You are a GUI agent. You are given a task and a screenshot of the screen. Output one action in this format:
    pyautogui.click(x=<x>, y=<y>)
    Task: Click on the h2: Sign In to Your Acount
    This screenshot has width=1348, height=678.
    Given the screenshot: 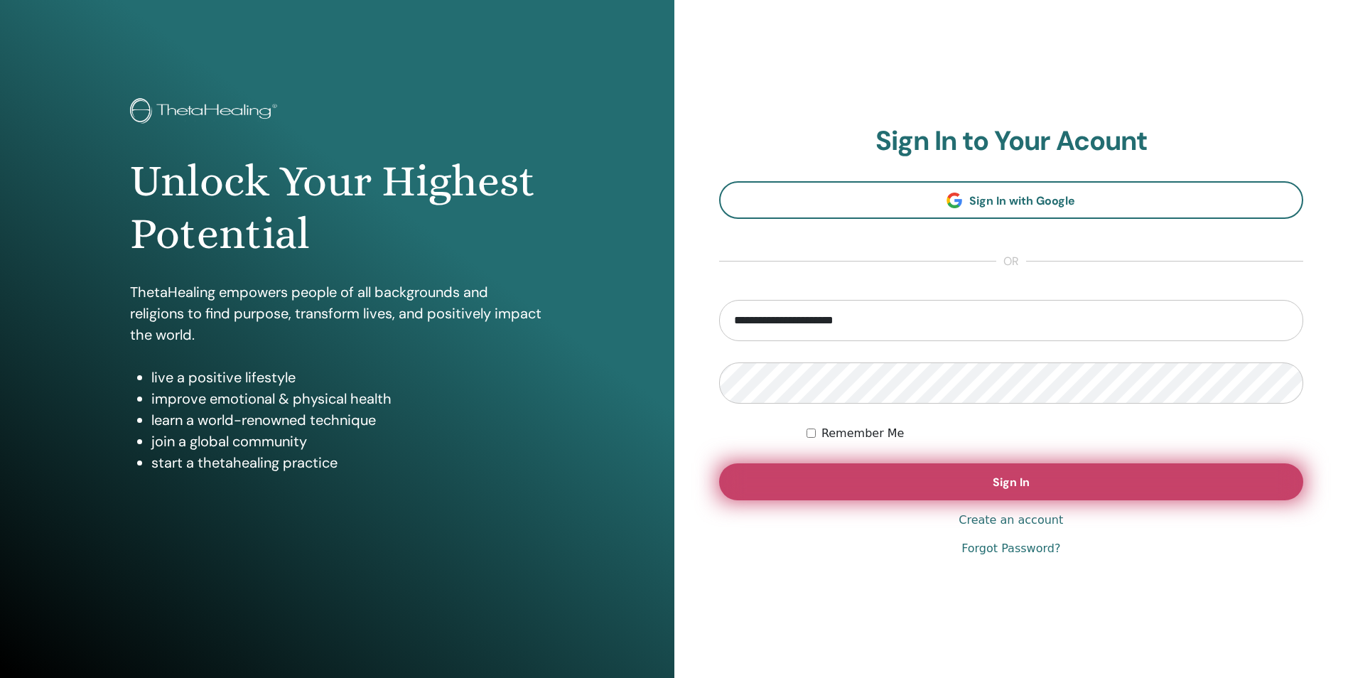 What is the action you would take?
    pyautogui.click(x=1011, y=141)
    